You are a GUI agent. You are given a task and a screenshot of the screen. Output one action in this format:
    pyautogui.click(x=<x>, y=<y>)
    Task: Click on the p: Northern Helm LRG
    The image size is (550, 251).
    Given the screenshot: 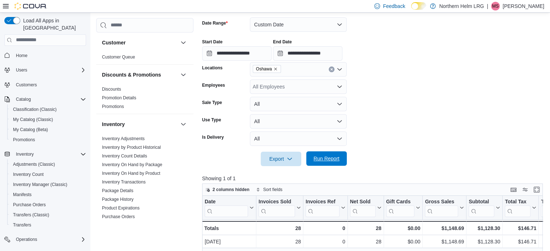 What is the action you would take?
    pyautogui.click(x=462, y=6)
    